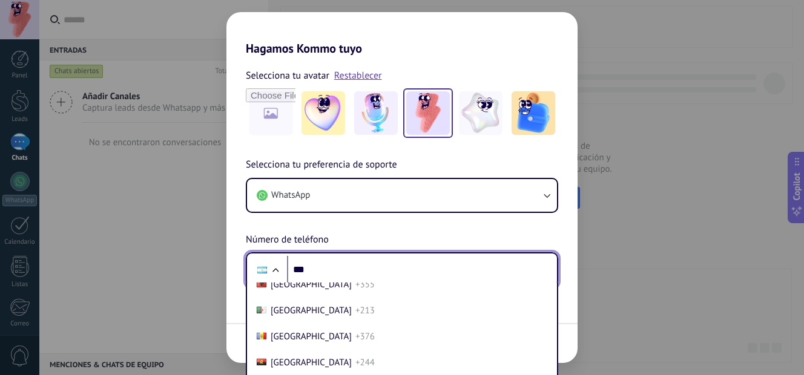  I want to click on span: +355, so click(365, 284).